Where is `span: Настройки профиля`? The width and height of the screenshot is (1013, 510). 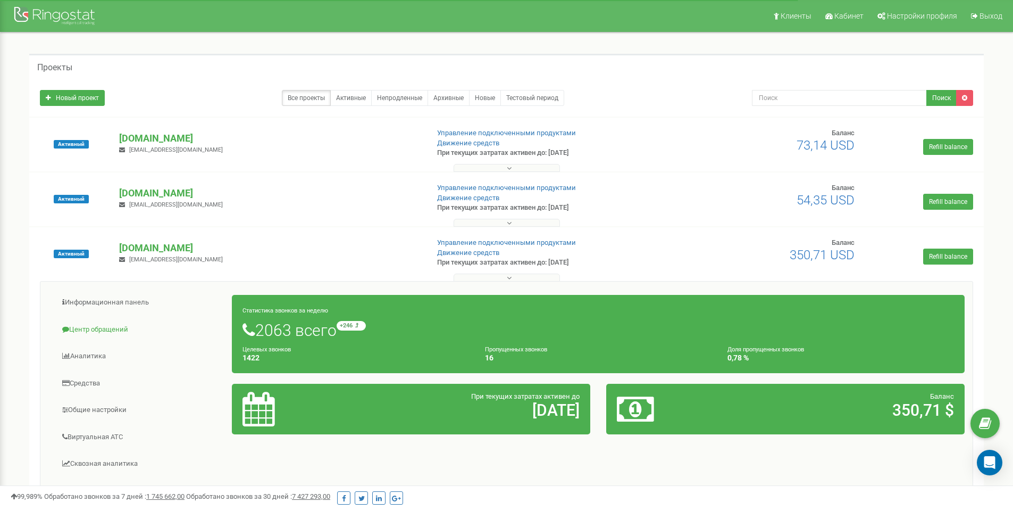
span: Настройки профиля is located at coordinates (922, 16).